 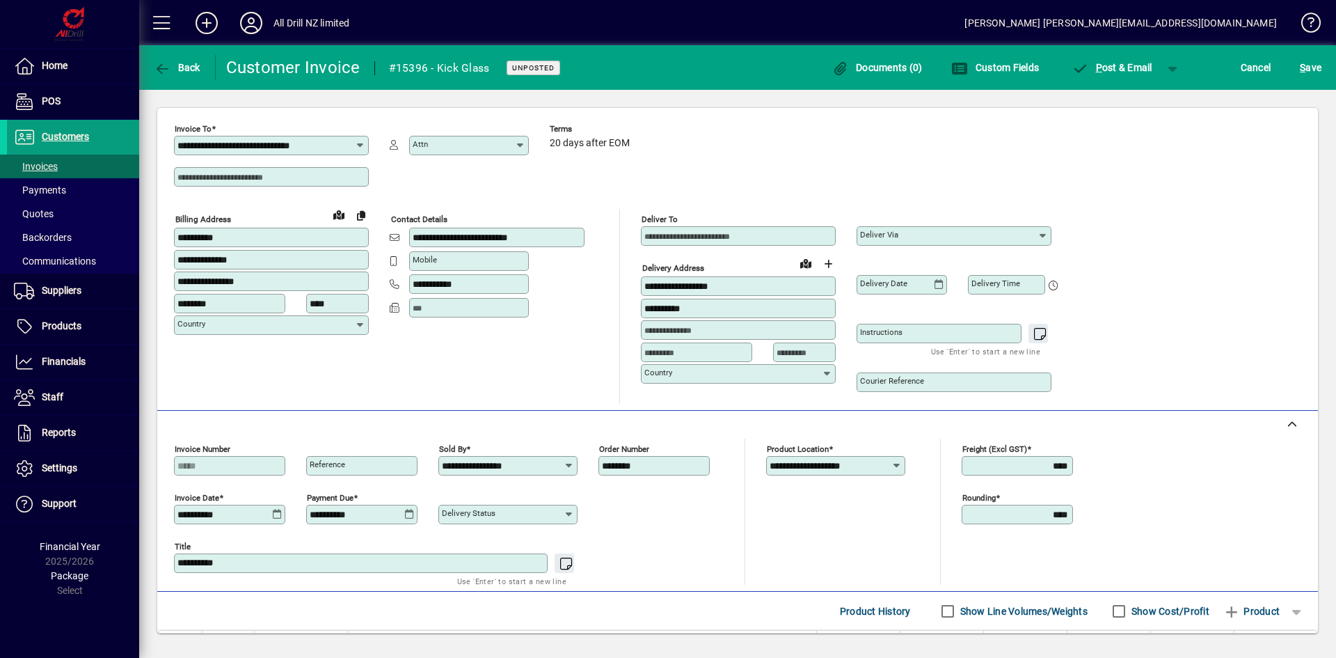 I want to click on span: POS, so click(x=51, y=101).